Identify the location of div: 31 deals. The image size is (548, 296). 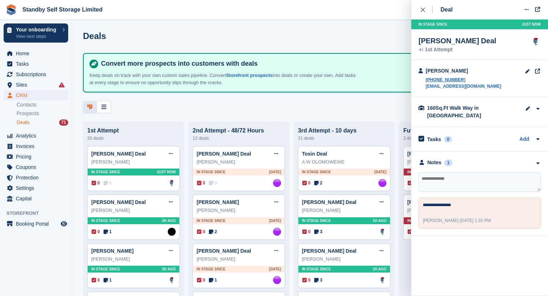
(344, 138).